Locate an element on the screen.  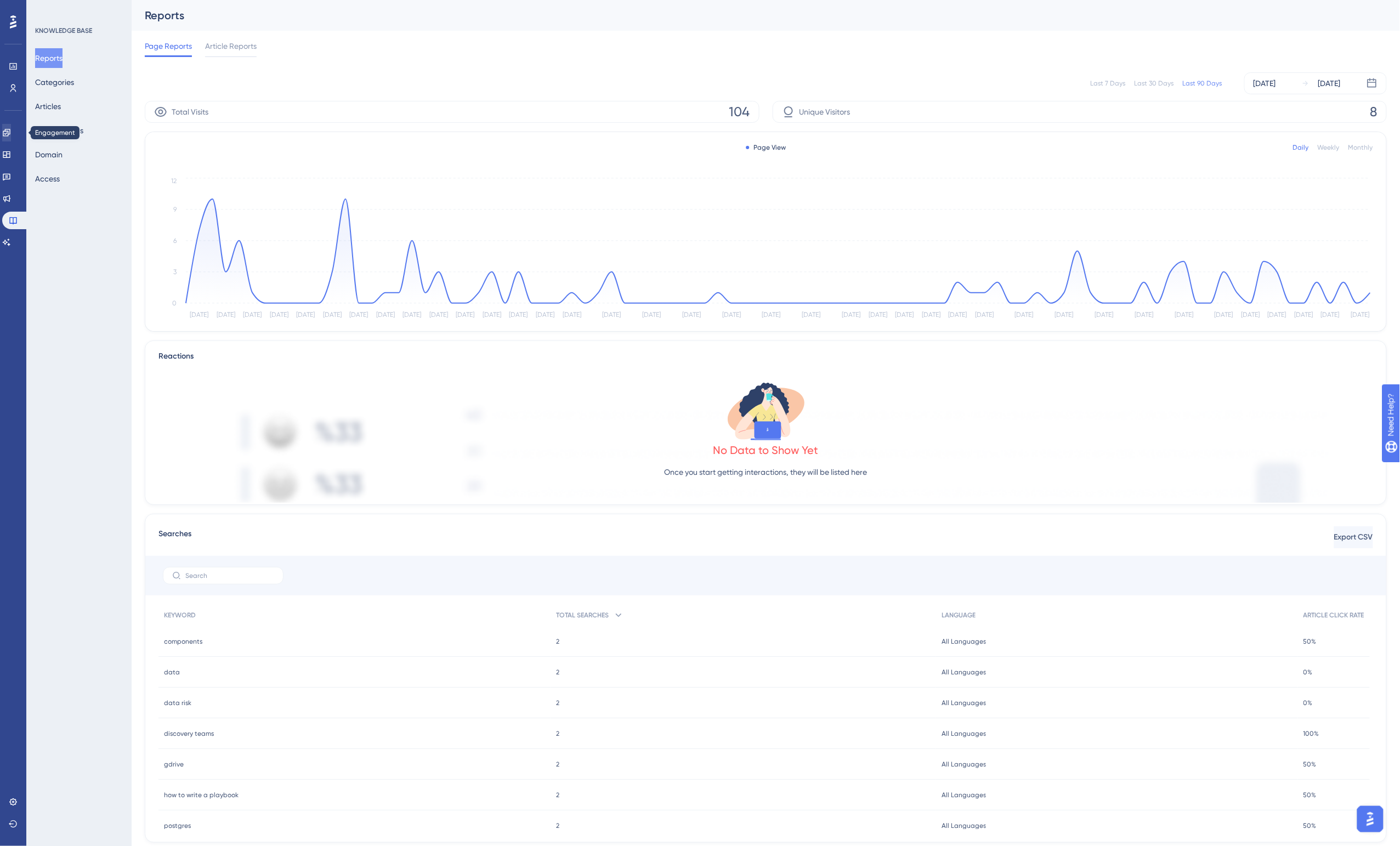
tspan: 6 is located at coordinates (175, 241).